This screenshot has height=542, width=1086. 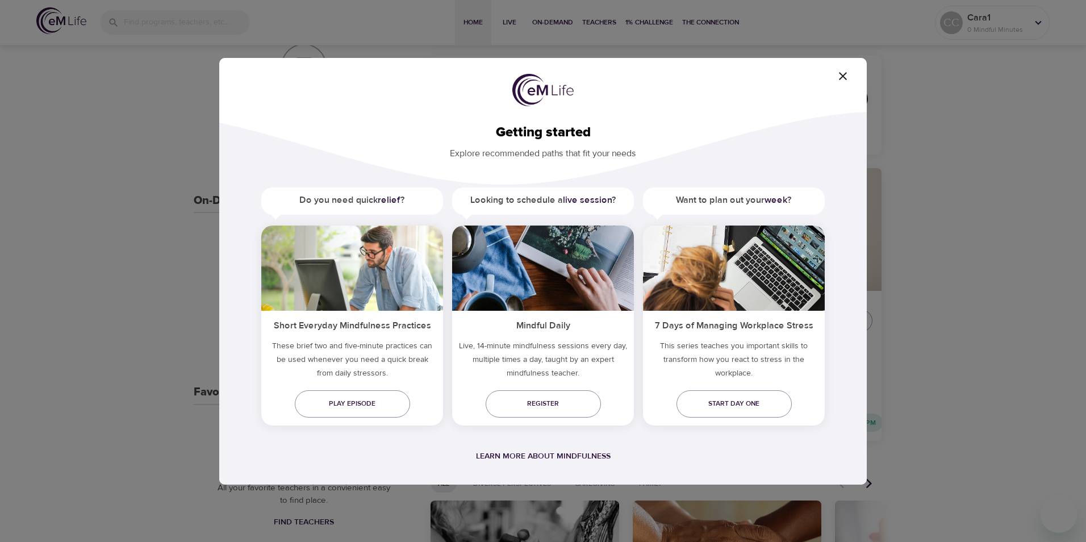 What do you see at coordinates (543, 456) in the screenshot?
I see `span: Learn more about mindfulness` at bounding box center [543, 456].